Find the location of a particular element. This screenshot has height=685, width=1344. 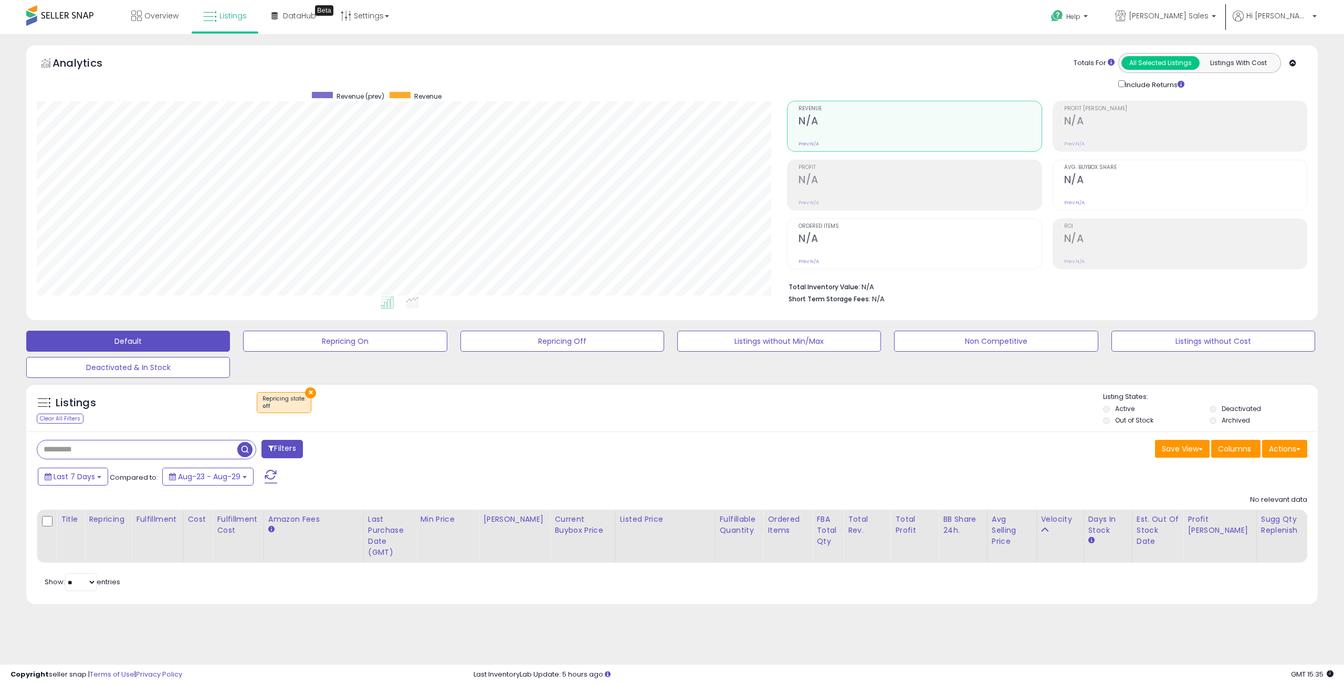

div: Est. Out Of Stock Date is located at coordinates (1158, 530).